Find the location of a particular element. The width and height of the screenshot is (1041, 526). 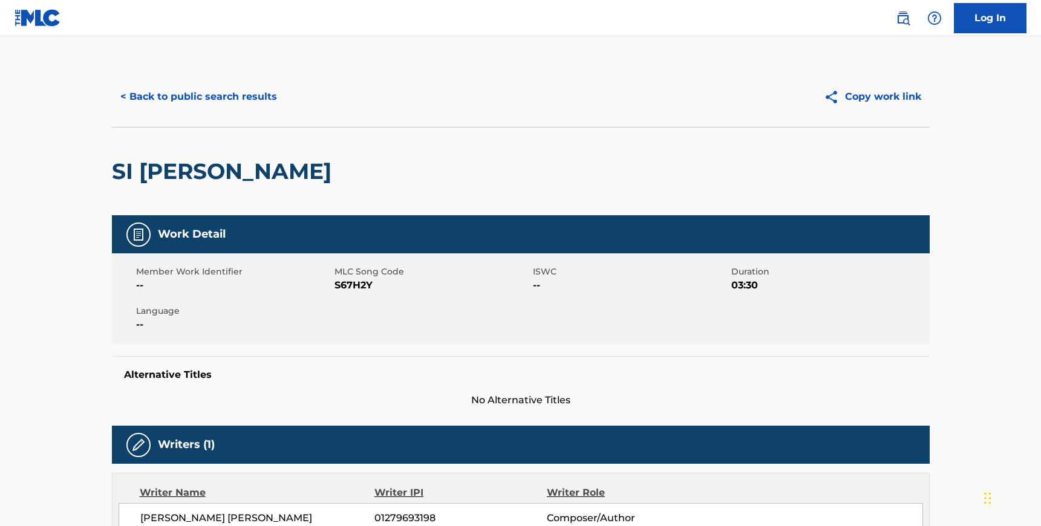

span: Composer/Author is located at coordinates (625, 519).